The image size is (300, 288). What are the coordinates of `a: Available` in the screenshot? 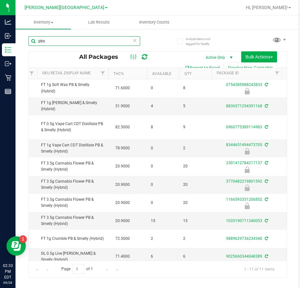 It's located at (162, 74).